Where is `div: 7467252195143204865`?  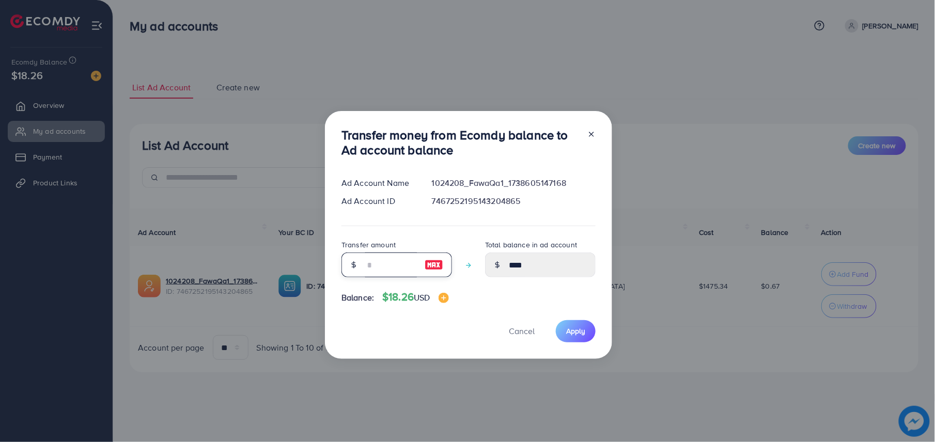 div: 7467252195143204865 is located at coordinates (513, 201).